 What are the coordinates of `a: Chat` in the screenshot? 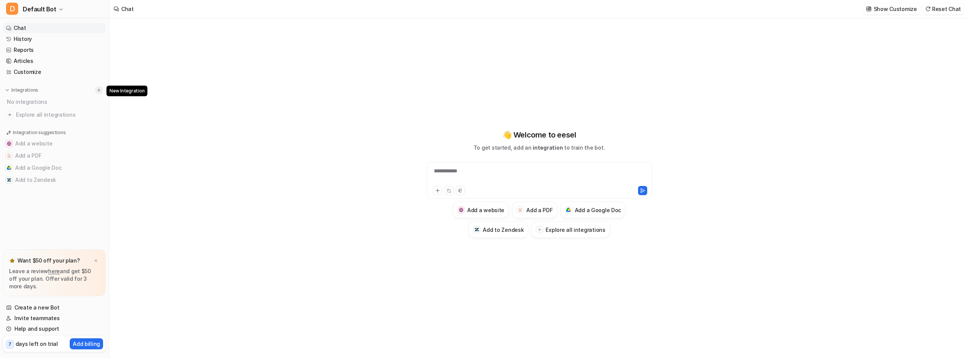 It's located at (54, 28).